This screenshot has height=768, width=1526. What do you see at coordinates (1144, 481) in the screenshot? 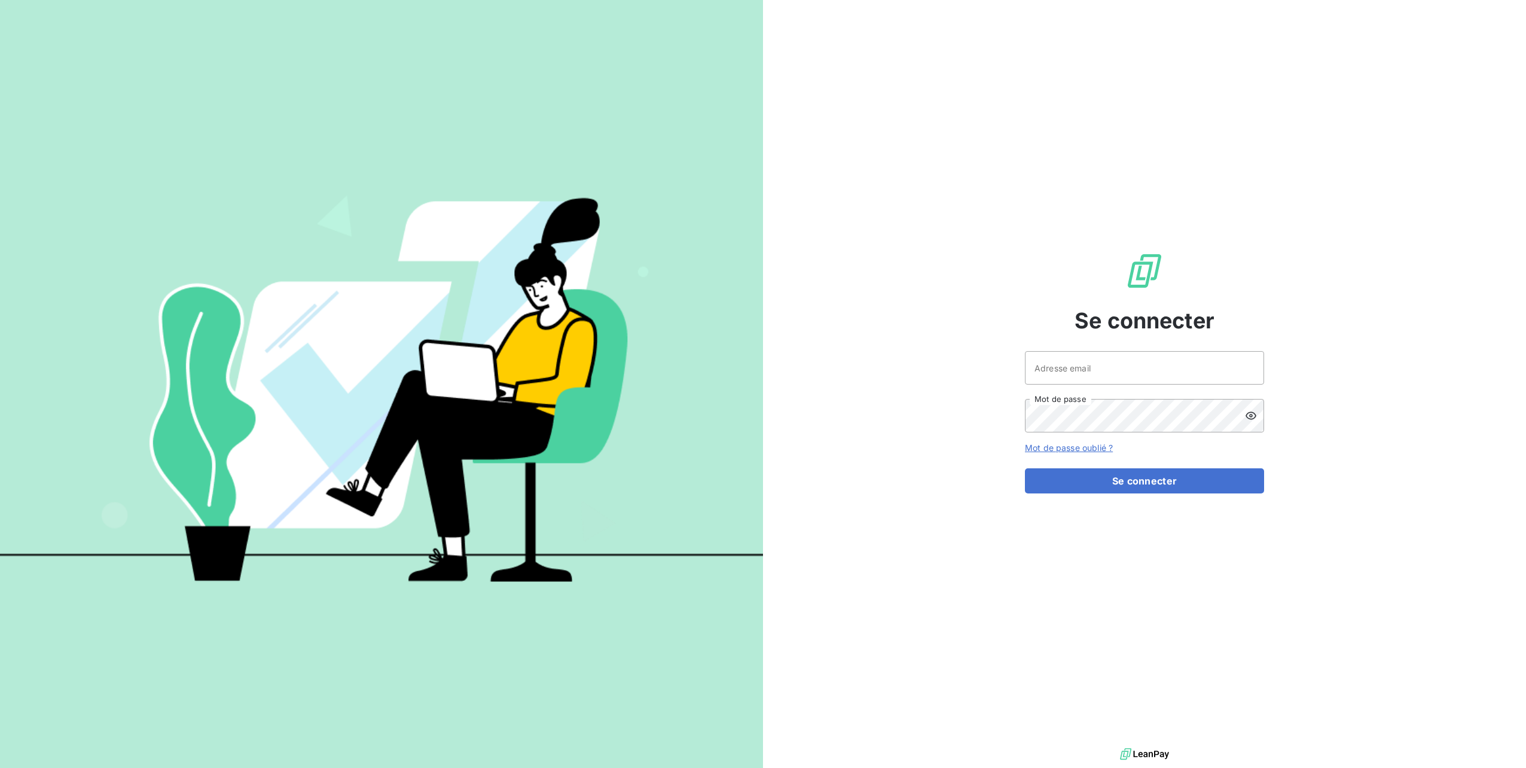
I see `button: Se connecter` at bounding box center [1144, 481].